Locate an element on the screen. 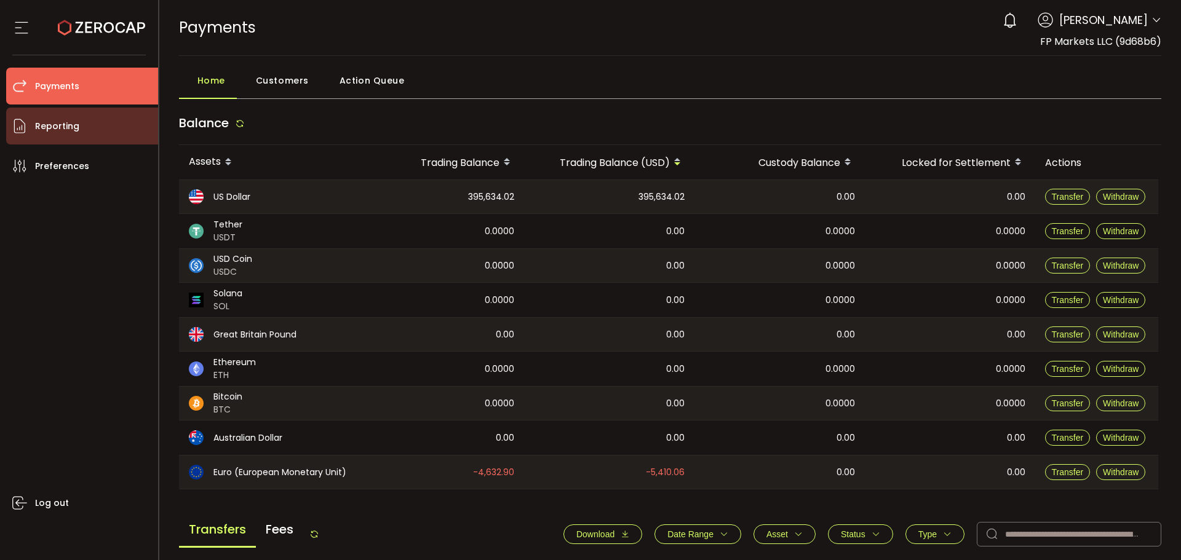 The width and height of the screenshot is (1181, 560). span: Great Britain Pound is located at coordinates (255, 334).